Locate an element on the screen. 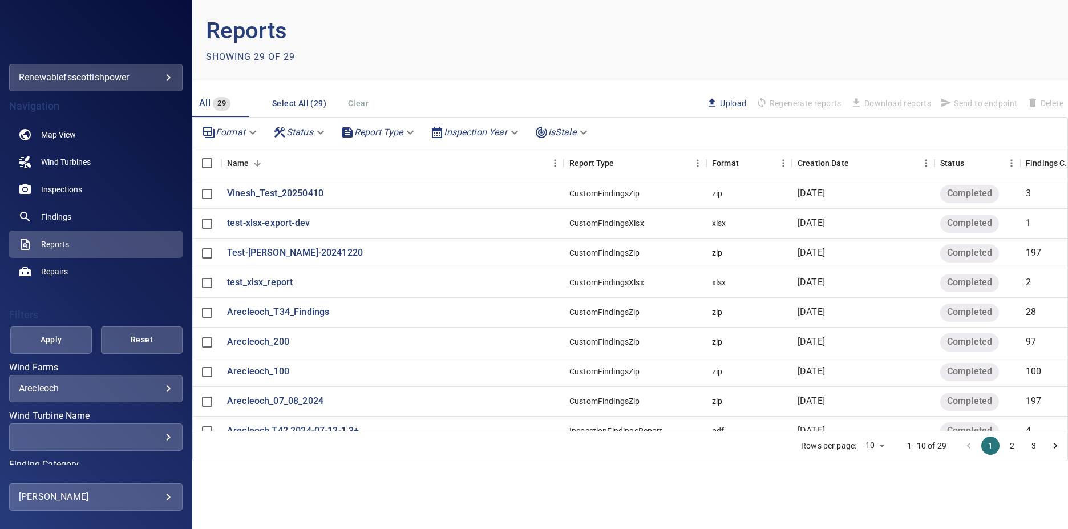 The image size is (1068, 529). a: findings noActive is located at coordinates (96, 217).